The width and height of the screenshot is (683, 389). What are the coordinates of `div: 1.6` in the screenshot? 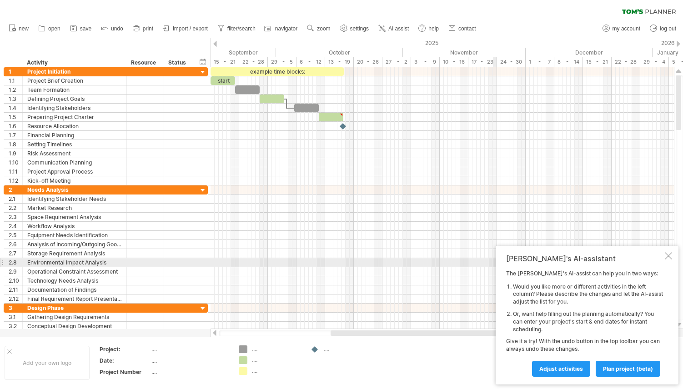 It's located at (15, 126).